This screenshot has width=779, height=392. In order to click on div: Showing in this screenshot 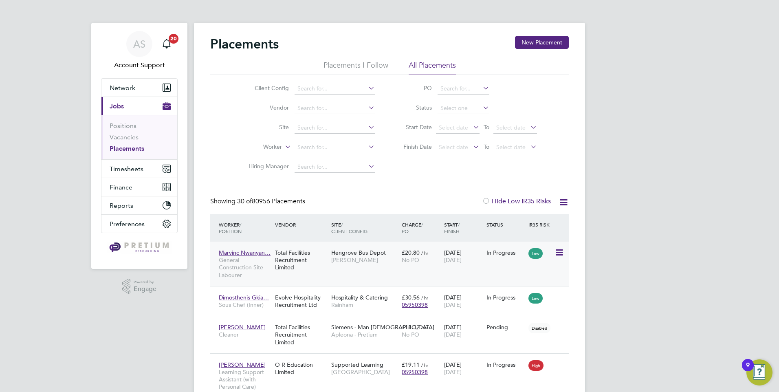, I will do `click(258, 201)`.